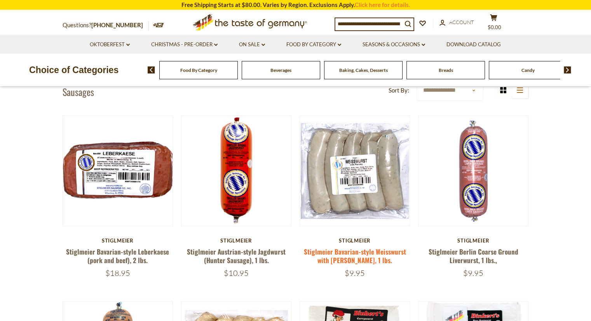 This screenshot has height=321, width=591. Describe the element at coordinates (118, 171) in the screenshot. I see `img: Stiglmeier Bavarian-style Leberkaese (pork and beef), 2 lbs.` at that location.